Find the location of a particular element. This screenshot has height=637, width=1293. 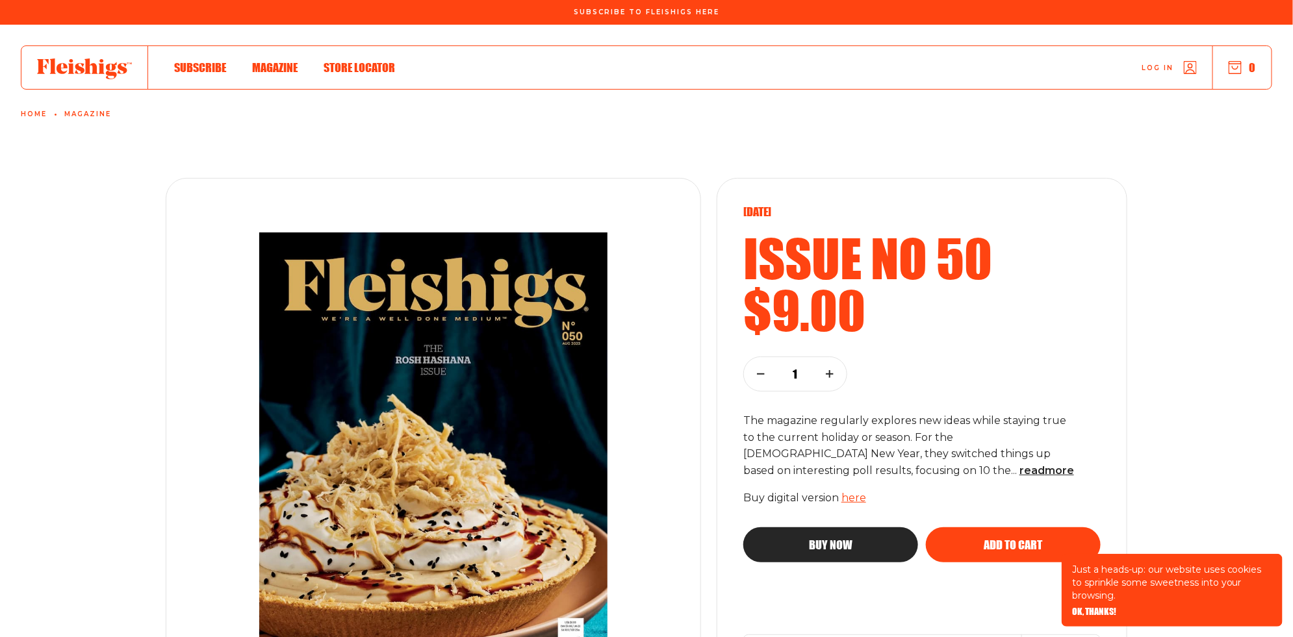

p: Just a heads-up: our website uses cookies to sprinkle some sweetness into your browsing. is located at coordinates (1172, 583).